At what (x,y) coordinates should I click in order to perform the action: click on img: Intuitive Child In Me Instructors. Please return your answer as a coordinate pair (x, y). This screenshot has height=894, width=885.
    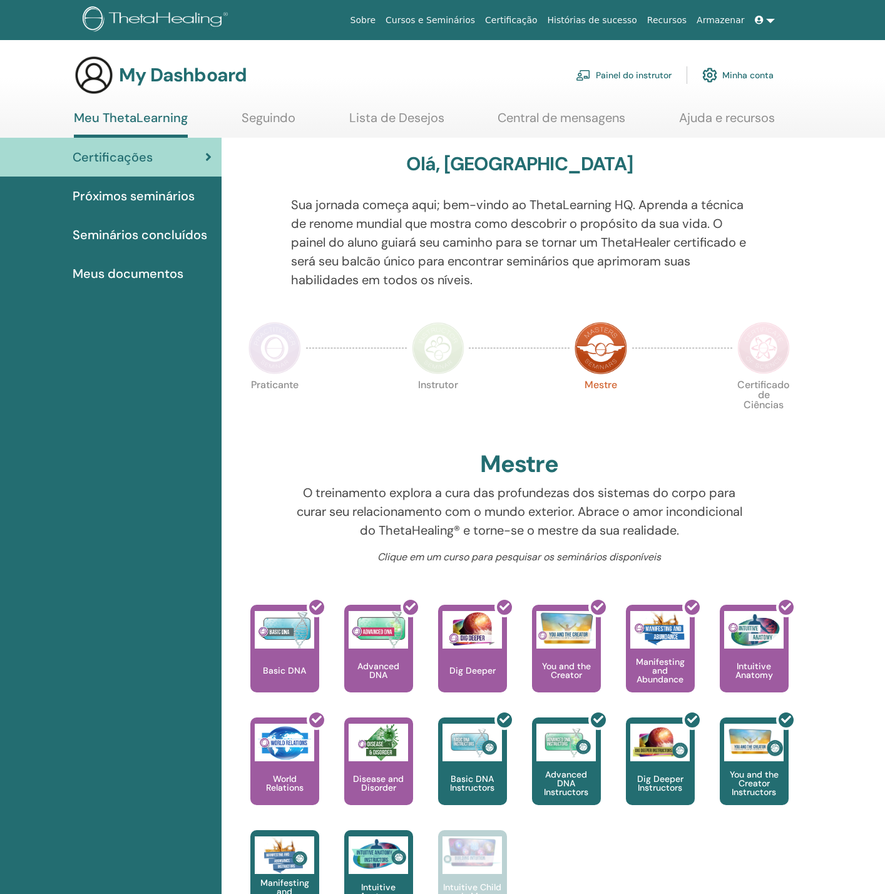
    Looking at the image, I should click on (472, 851).